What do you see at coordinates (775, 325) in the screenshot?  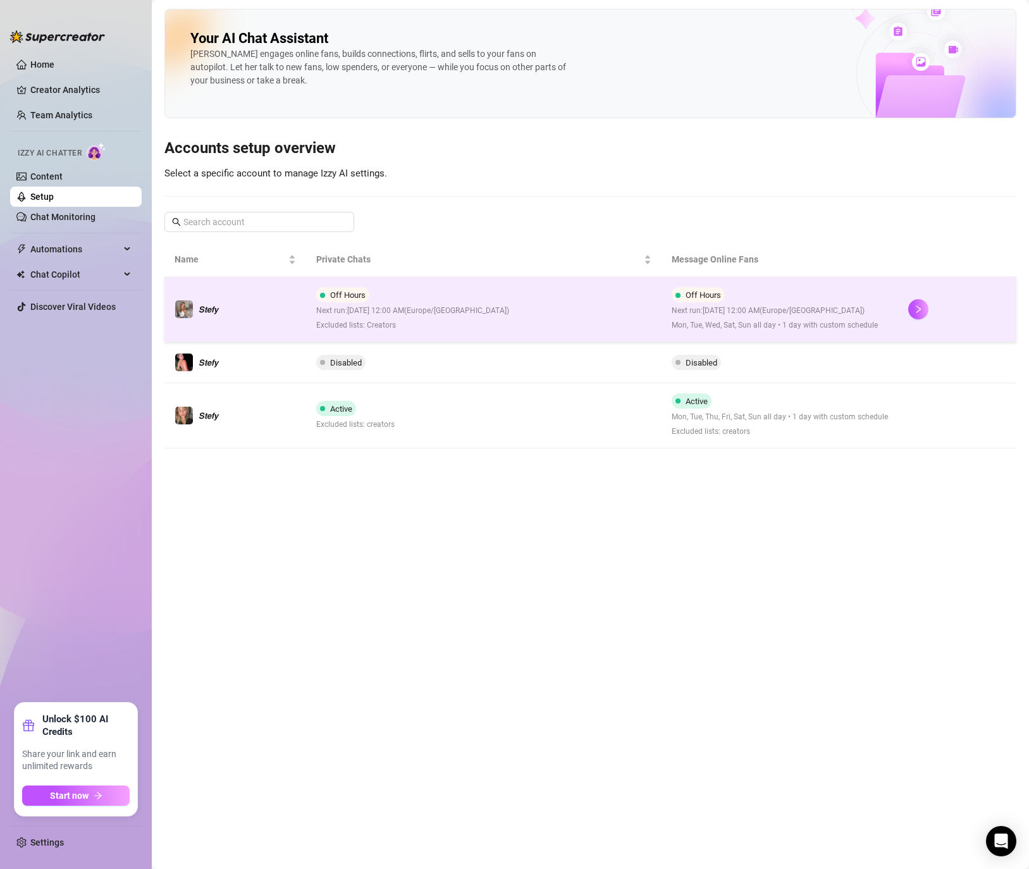 I see `span: Mon, Tue, Wed, Sat, Sun all day • 1 day with custom schedule` at bounding box center [775, 325].